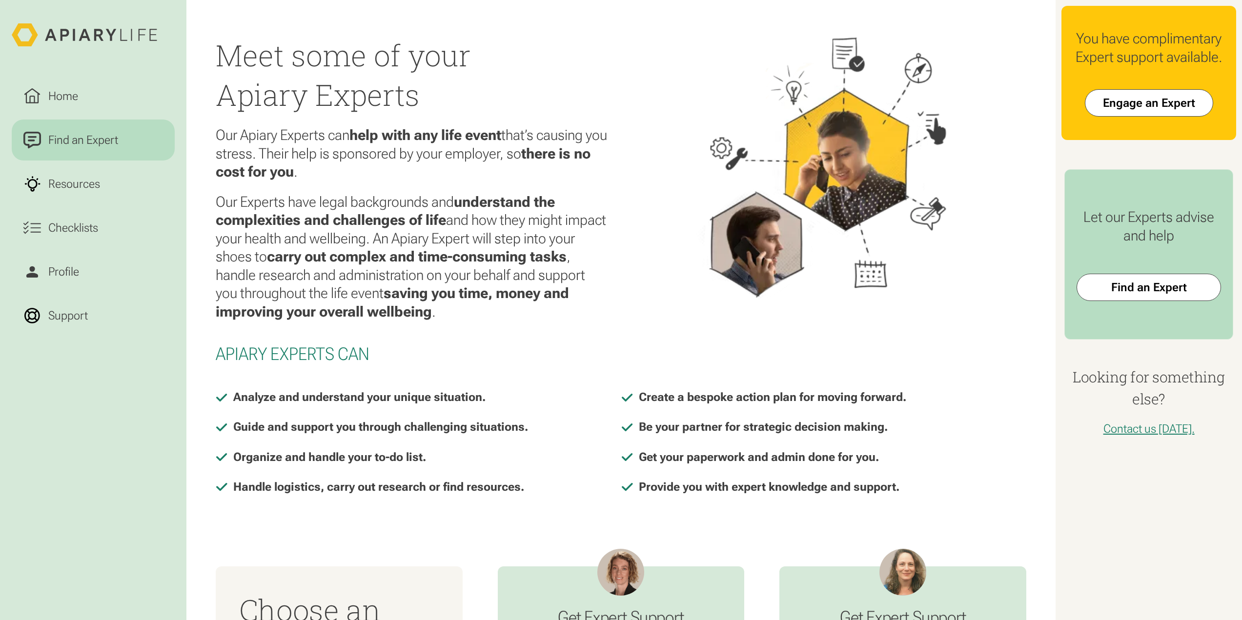 Image resolution: width=1242 pixels, height=620 pixels. Describe the element at coordinates (412, 257) in the screenshot. I see `p: Our Experts have legal backgrounds and and how they might impact your health and wellbeing. An Ap...` at that location.